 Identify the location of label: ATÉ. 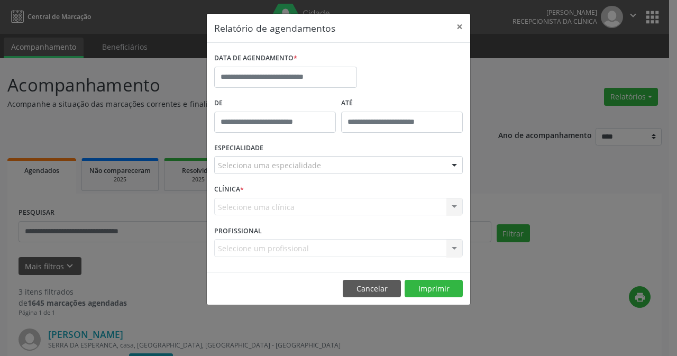
(402, 103).